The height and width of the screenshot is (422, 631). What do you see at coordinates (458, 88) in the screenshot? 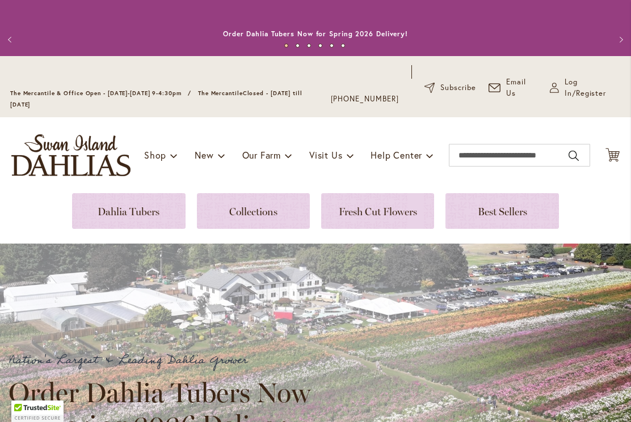
I see `span: Subscribe` at bounding box center [458, 88].